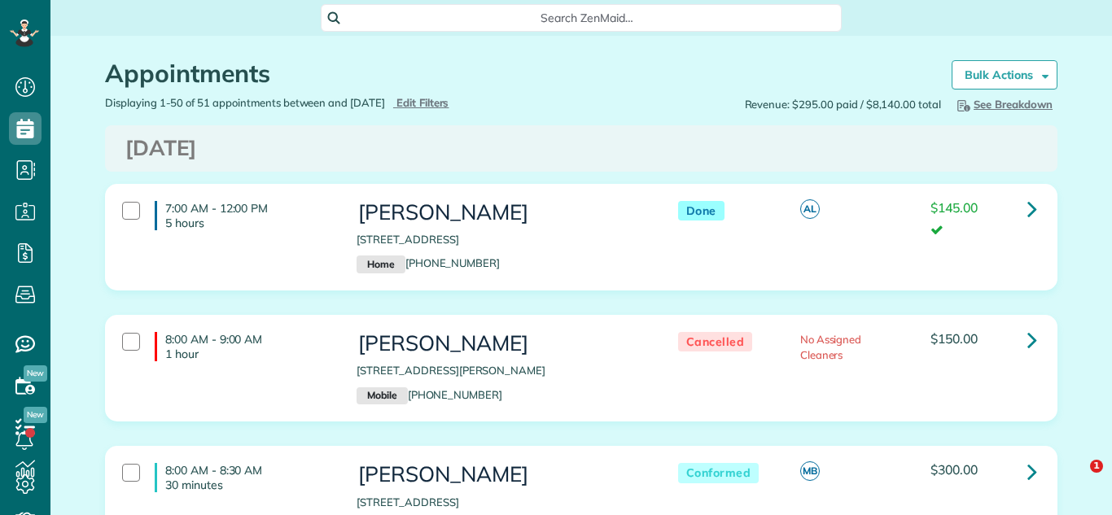 The image size is (1112, 515). Describe the element at coordinates (715, 342) in the screenshot. I see `span: Cancelled` at that location.